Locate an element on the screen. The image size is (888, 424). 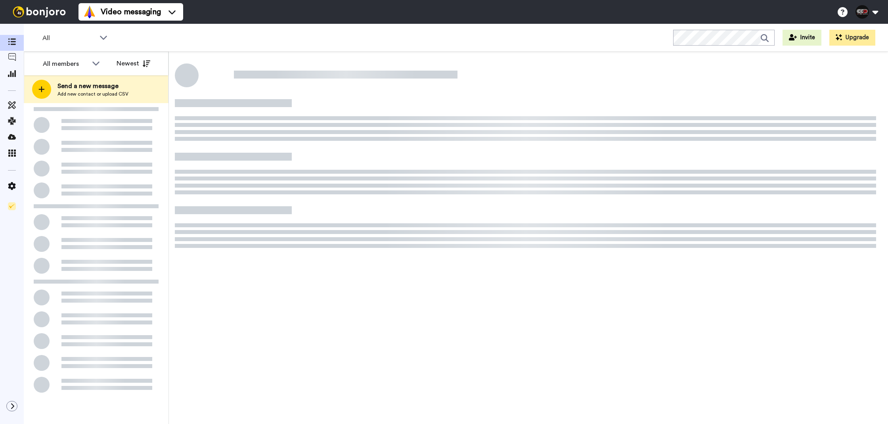
button: Upgrade is located at coordinates (852, 38).